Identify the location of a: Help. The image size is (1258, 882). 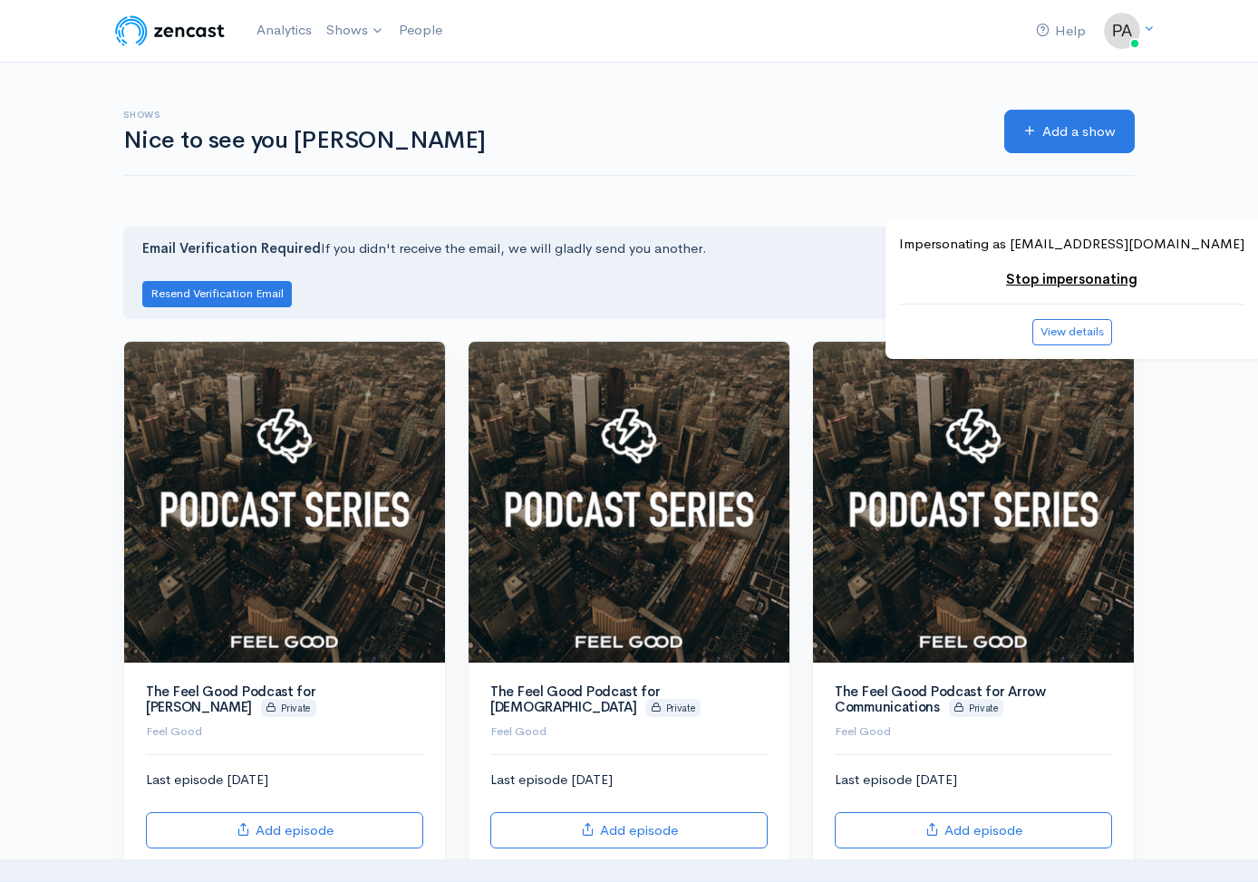
(1060, 31).